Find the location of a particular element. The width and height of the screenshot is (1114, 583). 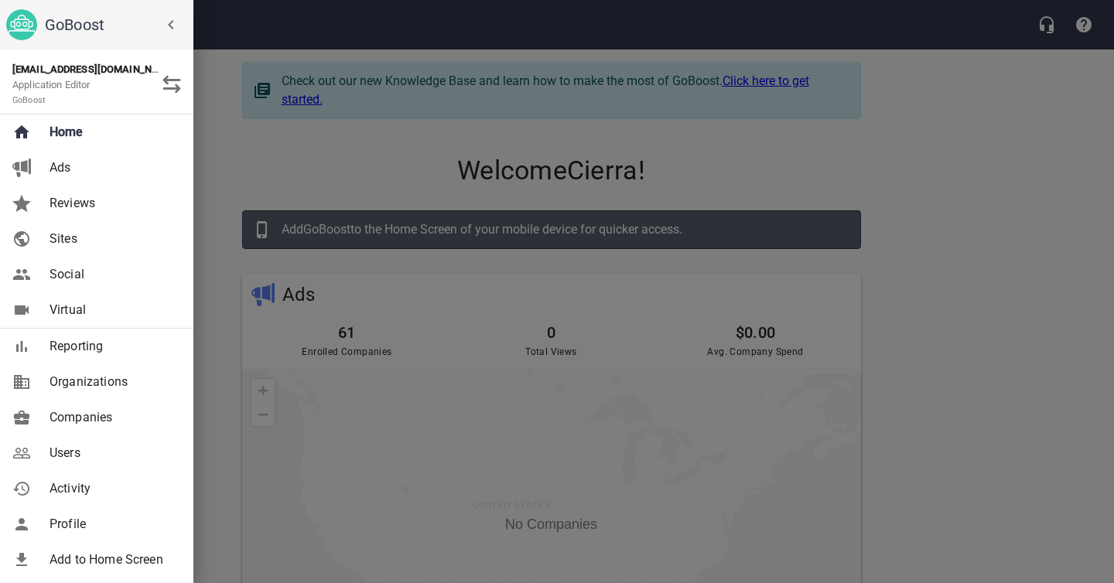

span: Companies is located at coordinates (112, 418).